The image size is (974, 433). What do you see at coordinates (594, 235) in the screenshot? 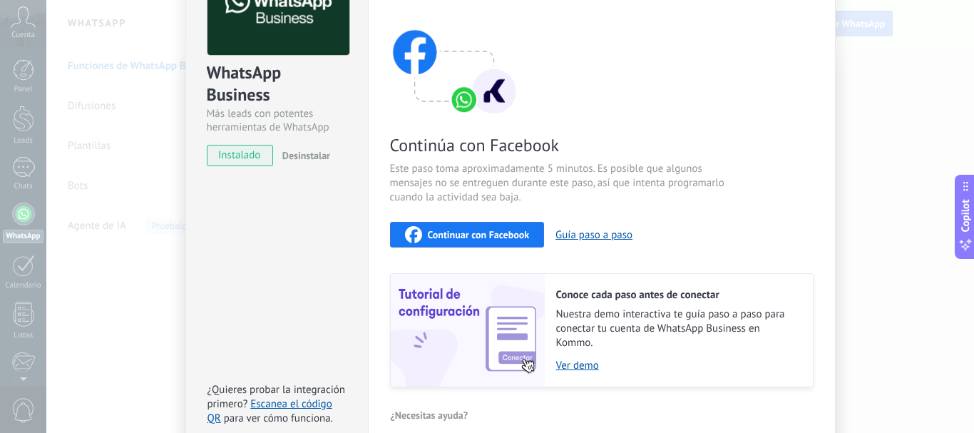
I see `button: Guía paso a paso` at bounding box center [594, 235].